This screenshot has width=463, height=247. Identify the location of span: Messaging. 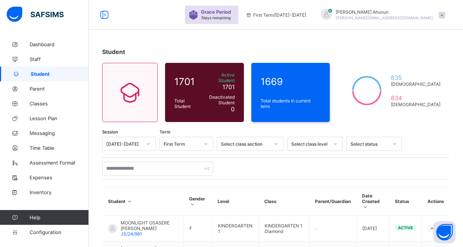
(59, 133).